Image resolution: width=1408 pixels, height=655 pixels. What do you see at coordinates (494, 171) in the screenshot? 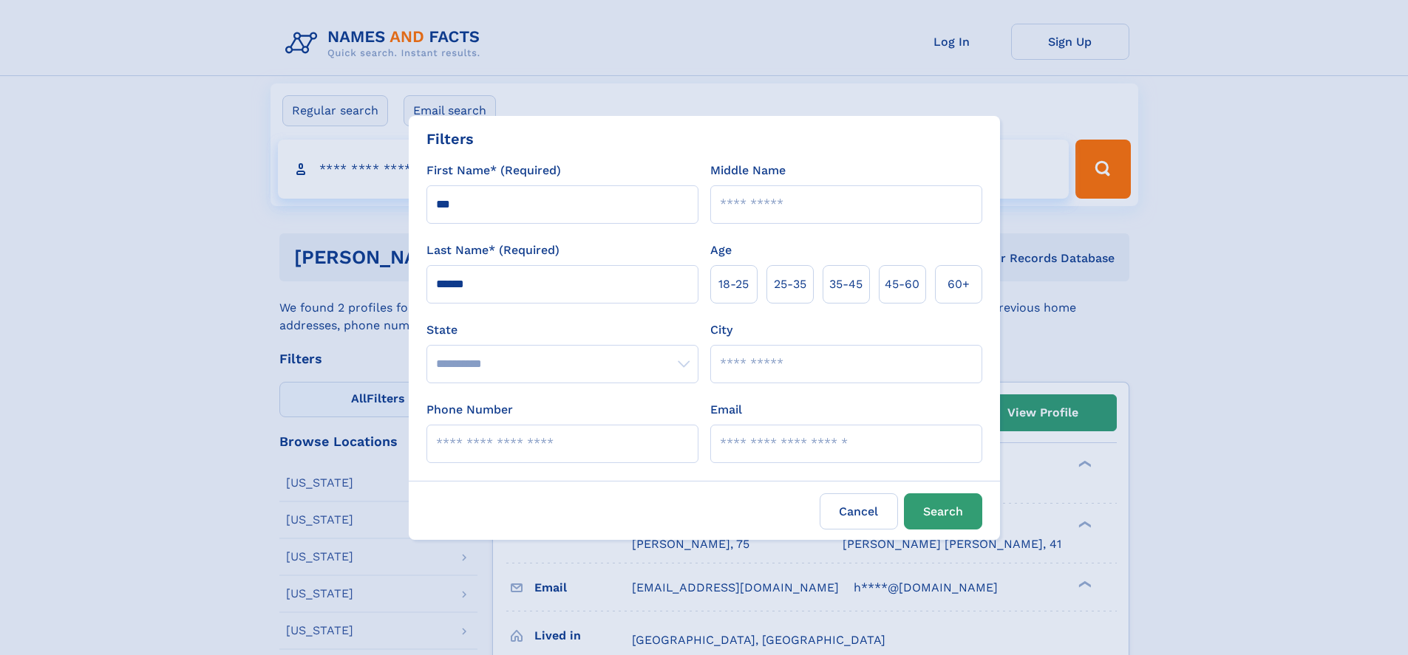
I see `label: First Name* (Required)` at bounding box center [494, 171].